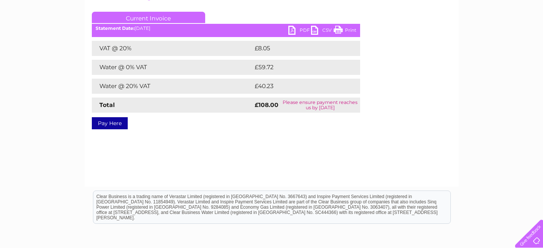 This screenshot has height=248, width=543. What do you see at coordinates (323, 31) in the screenshot?
I see `a: CSV` at bounding box center [323, 31].